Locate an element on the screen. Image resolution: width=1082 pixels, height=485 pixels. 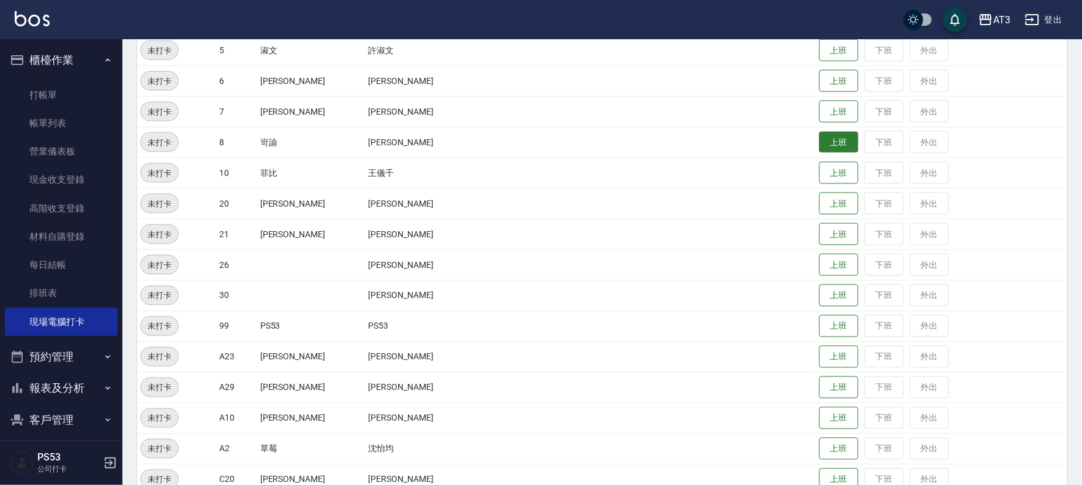
td: 5 is located at coordinates (236, 50).